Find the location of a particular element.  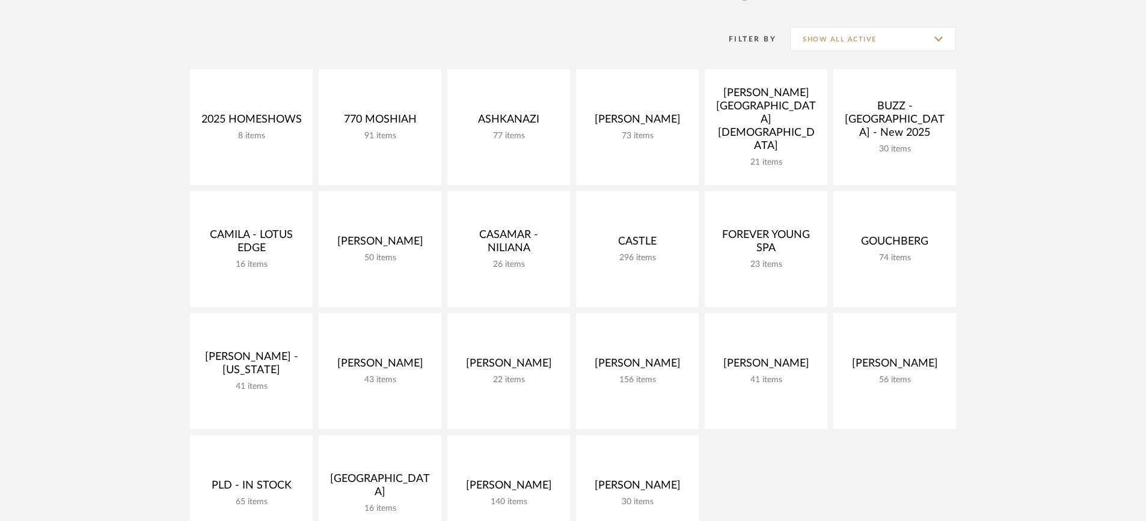

div: 140 items is located at coordinates (509, 502).